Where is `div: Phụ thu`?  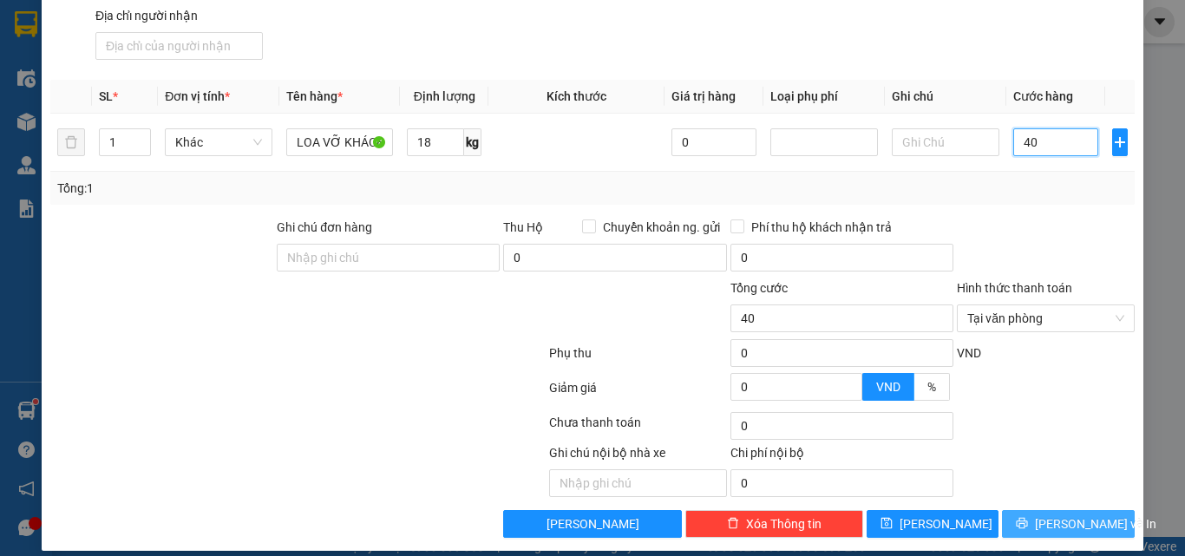 div: Phụ thu is located at coordinates (638, 358).